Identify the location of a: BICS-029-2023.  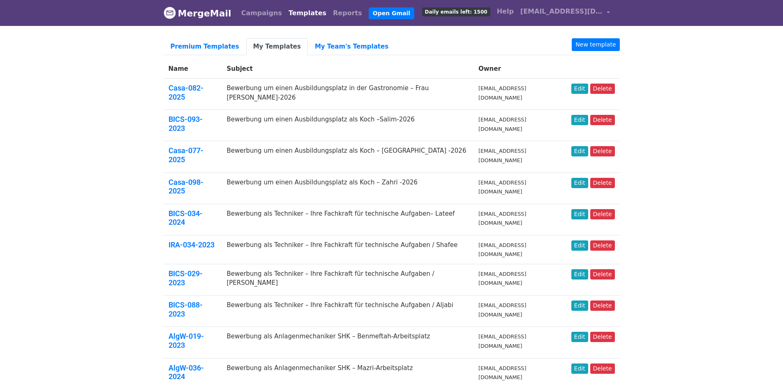
(185, 278).